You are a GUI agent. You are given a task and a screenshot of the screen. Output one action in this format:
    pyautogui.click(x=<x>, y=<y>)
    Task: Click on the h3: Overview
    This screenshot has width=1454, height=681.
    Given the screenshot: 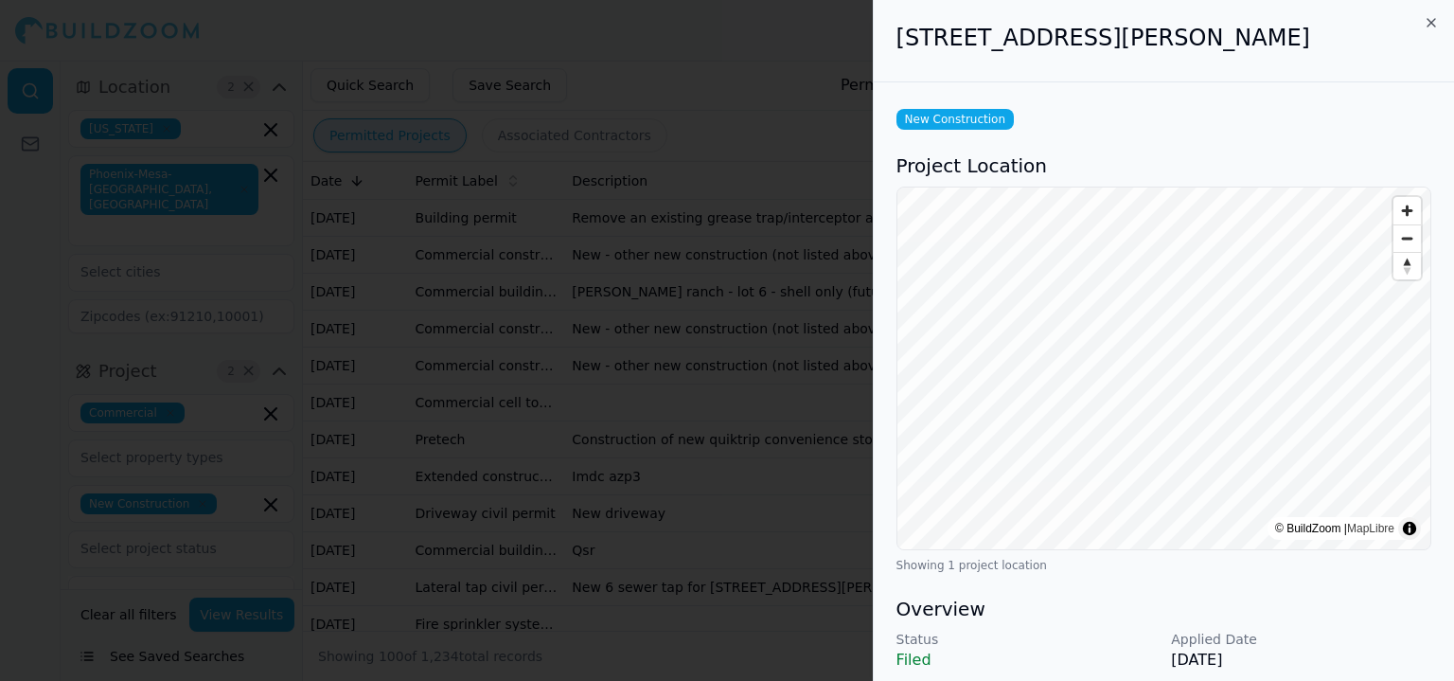 What is the action you would take?
    pyautogui.click(x=1164, y=609)
    